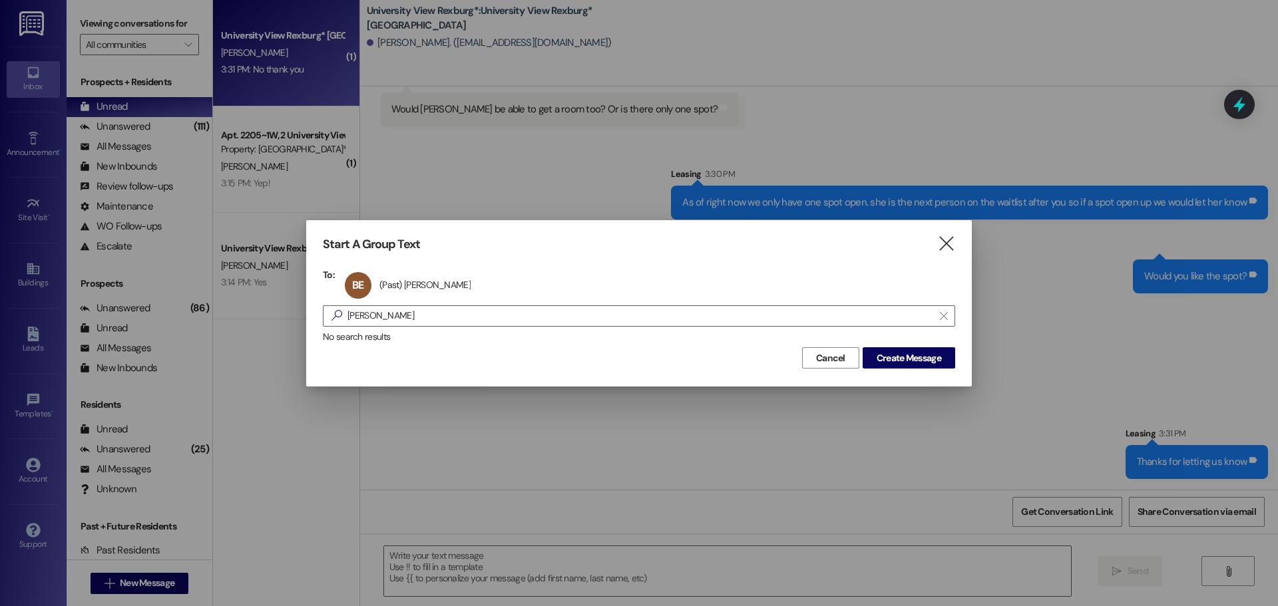 Image resolution: width=1278 pixels, height=606 pixels. I want to click on input: Search for any contact or apartment, so click(640, 316).